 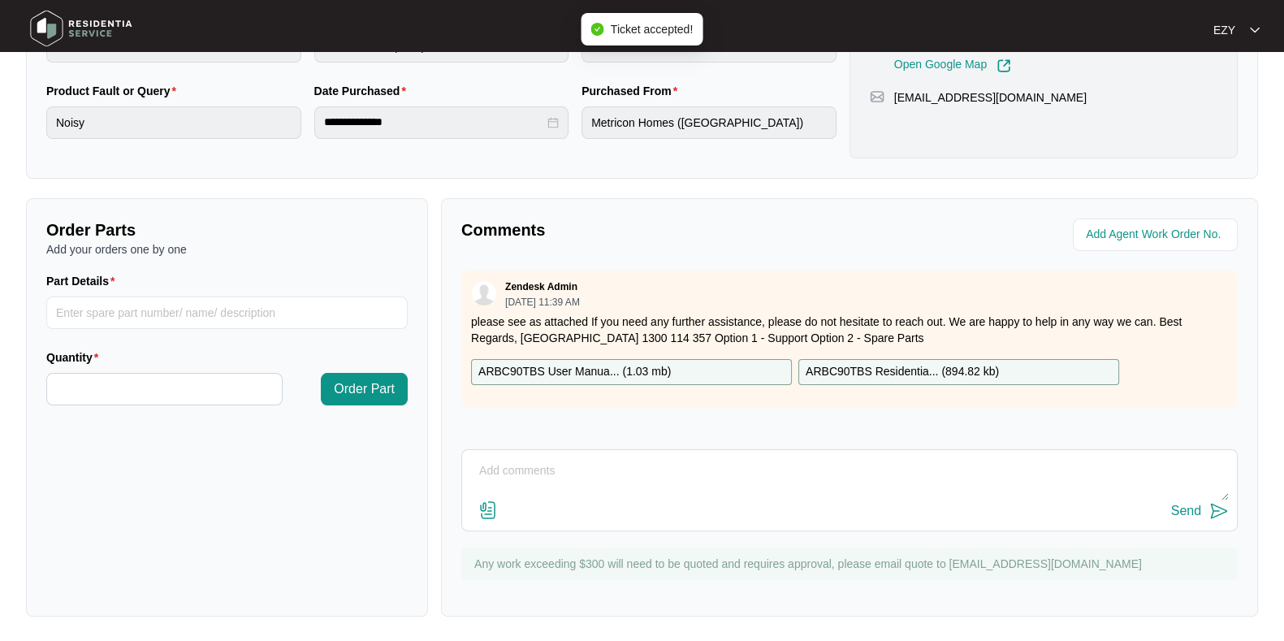 What do you see at coordinates (650, 230) in the screenshot?
I see `p: Comments` at bounding box center [650, 230].